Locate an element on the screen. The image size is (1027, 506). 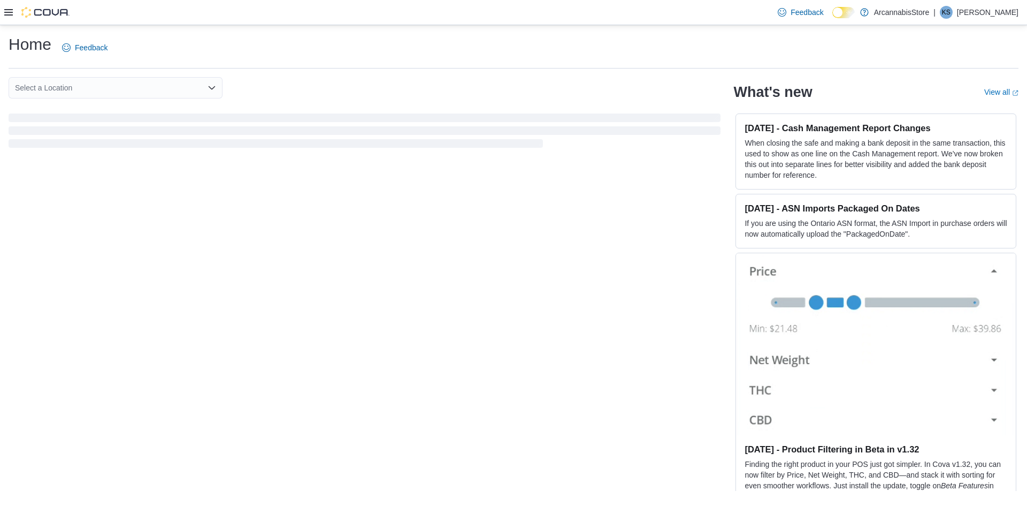
span: Dark Mode is located at coordinates (832, 18).